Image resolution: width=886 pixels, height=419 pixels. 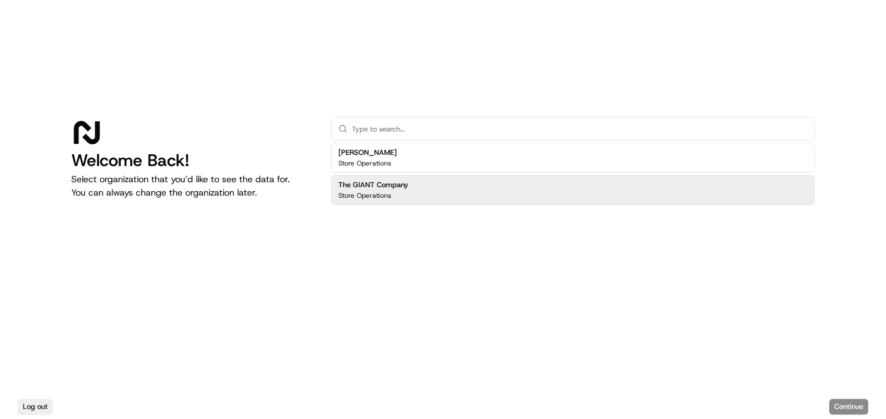 I want to click on p: Select organization that you’d like to see the data for. You can always change the organization l..., so click(x=192, y=186).